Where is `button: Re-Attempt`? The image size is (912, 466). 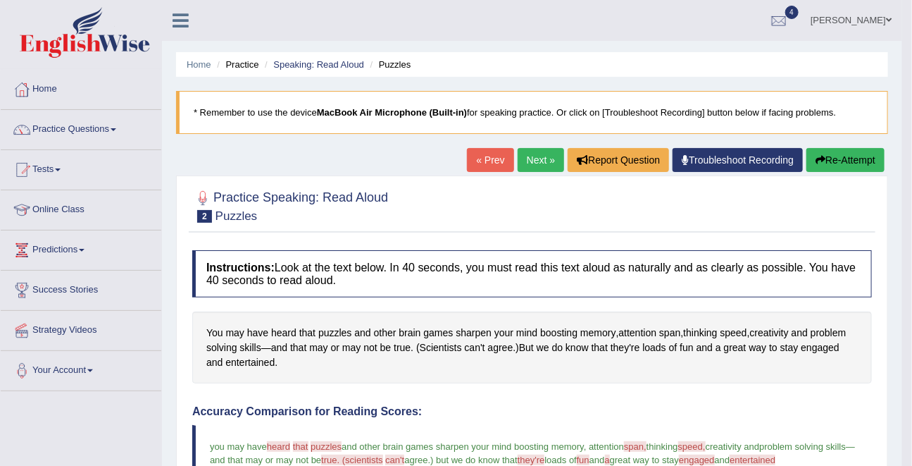
button: Re-Attempt is located at coordinates (846, 160).